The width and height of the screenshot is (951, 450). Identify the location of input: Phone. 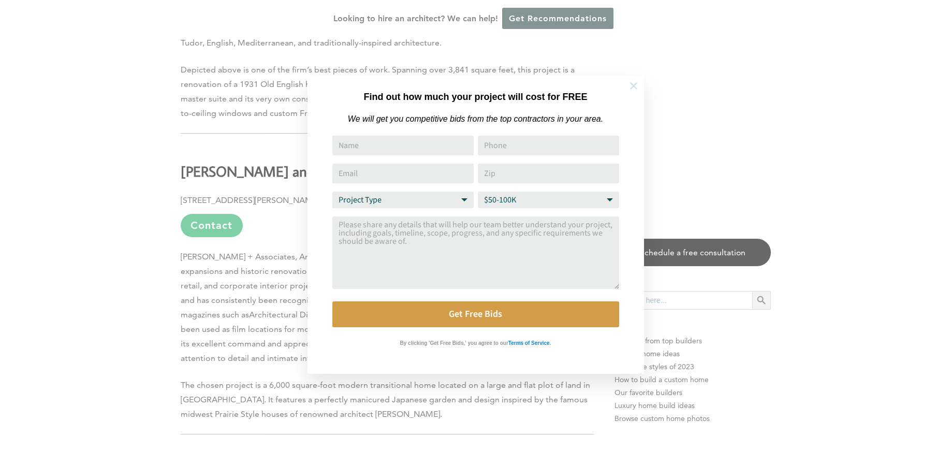
(548, 145).